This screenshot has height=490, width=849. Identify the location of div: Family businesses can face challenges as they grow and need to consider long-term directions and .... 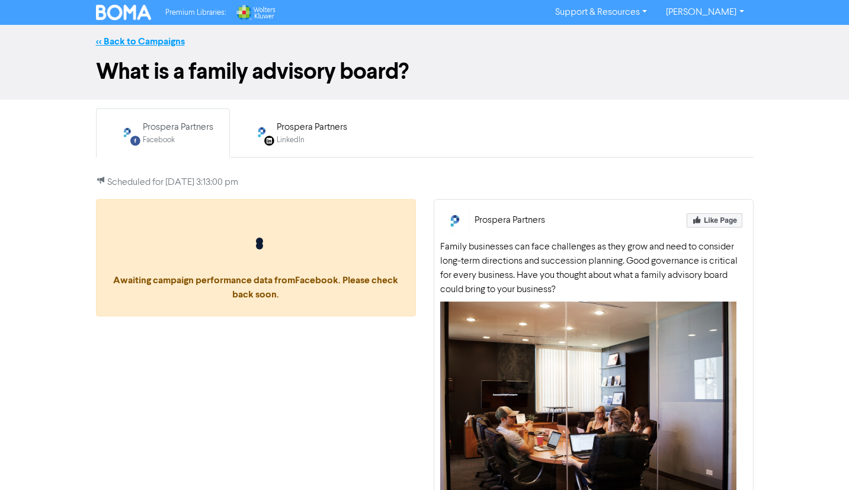
(594, 268).